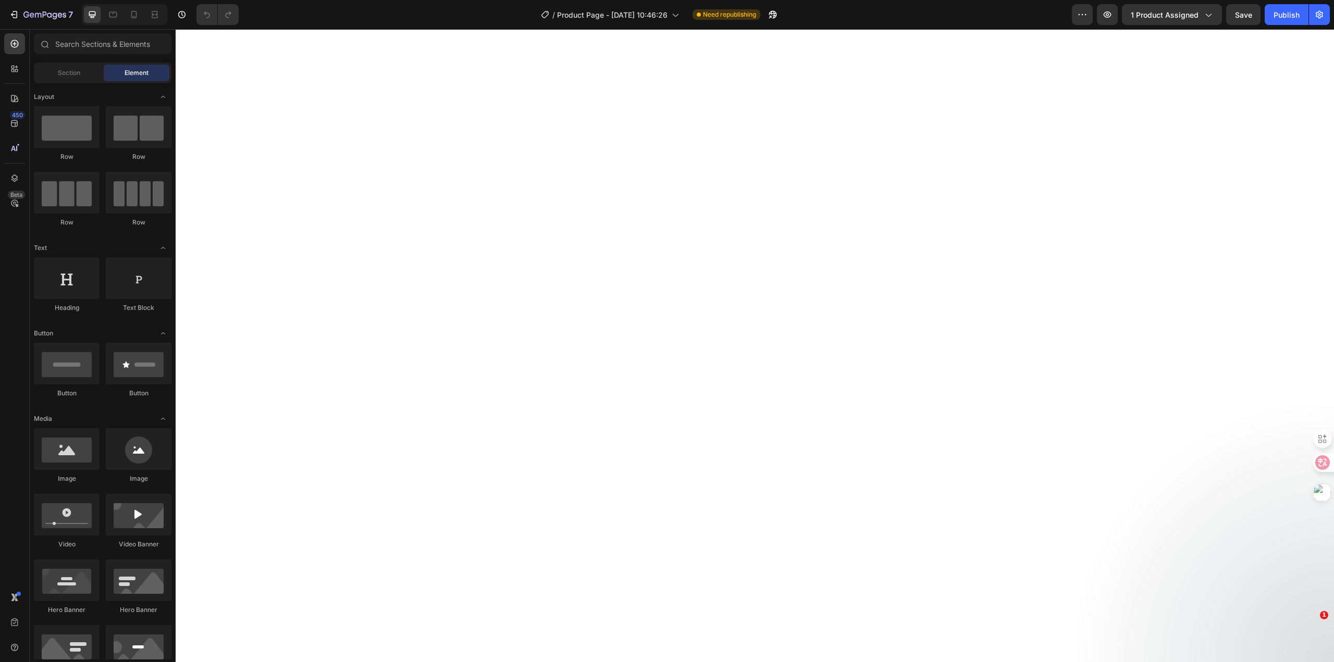 This screenshot has height=662, width=1334. What do you see at coordinates (139, 545) in the screenshot?
I see `div: Video Banner` at bounding box center [139, 545].